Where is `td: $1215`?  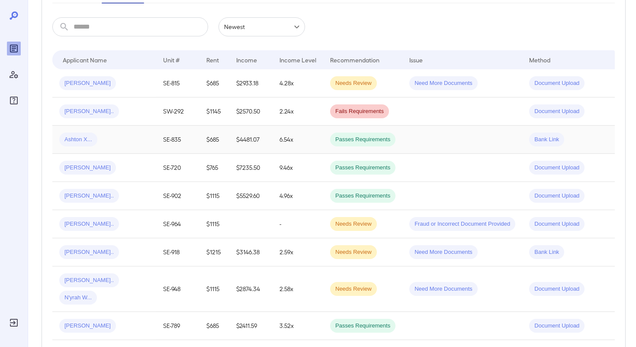 td: $1215 is located at coordinates (214, 252).